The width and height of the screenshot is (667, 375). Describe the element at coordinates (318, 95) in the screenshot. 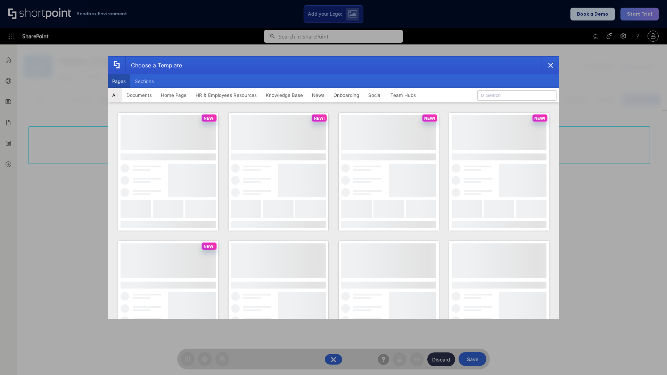

I see `button: News` at that location.